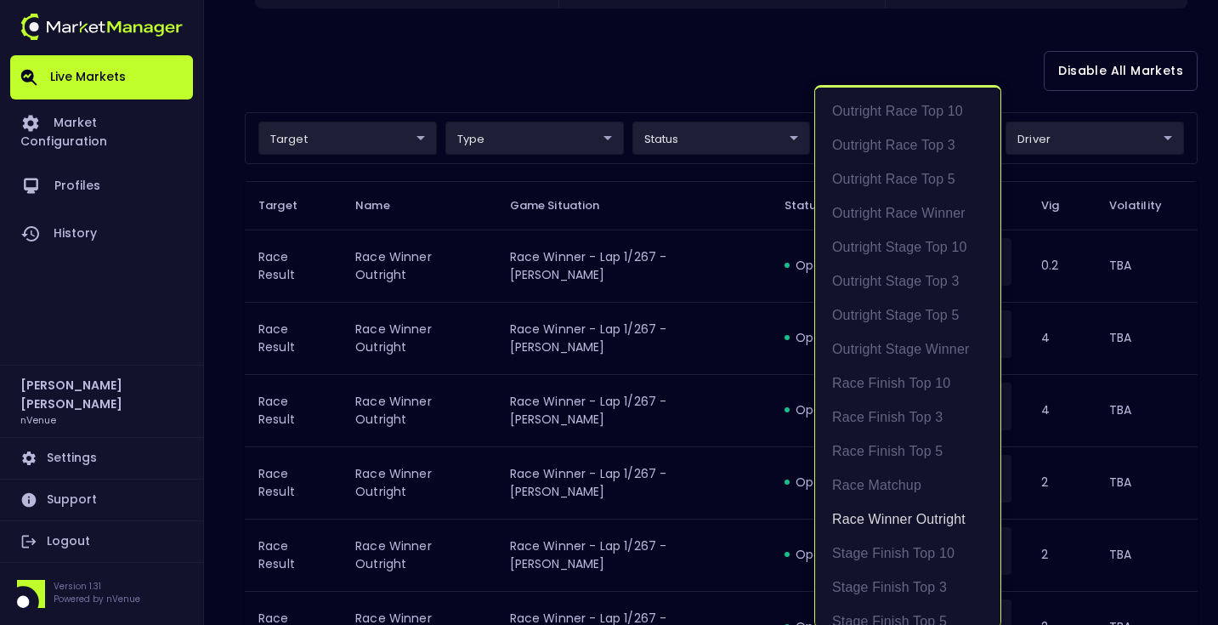 The image size is (1218, 625). Describe the element at coordinates (908, 588) in the screenshot. I see `li: Stage Finish Top 3` at that location.